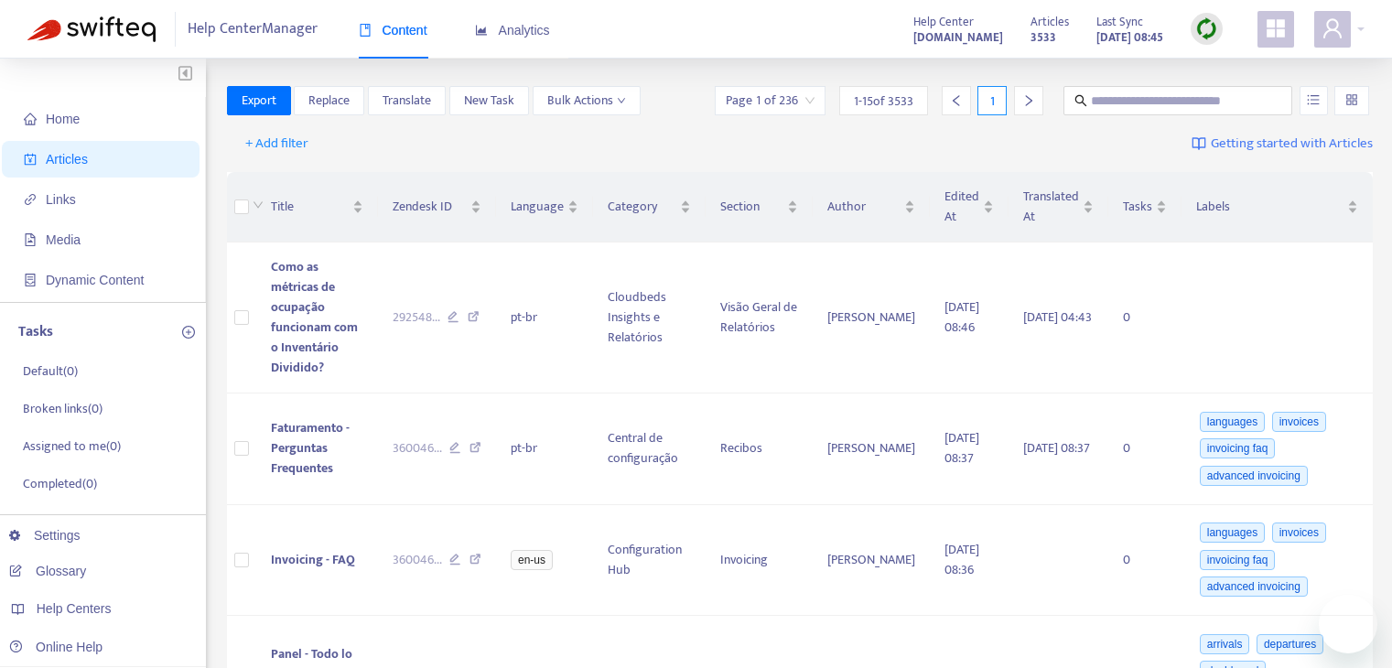  What do you see at coordinates (74, 609) in the screenshot?
I see `span: Help Centers` at bounding box center [74, 609].